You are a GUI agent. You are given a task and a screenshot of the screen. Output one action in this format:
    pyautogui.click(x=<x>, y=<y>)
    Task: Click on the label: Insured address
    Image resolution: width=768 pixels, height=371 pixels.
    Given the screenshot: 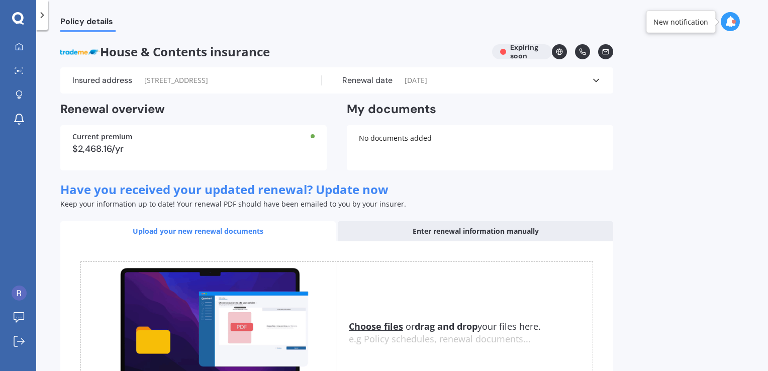 What is the action you would take?
    pyautogui.click(x=102, y=80)
    